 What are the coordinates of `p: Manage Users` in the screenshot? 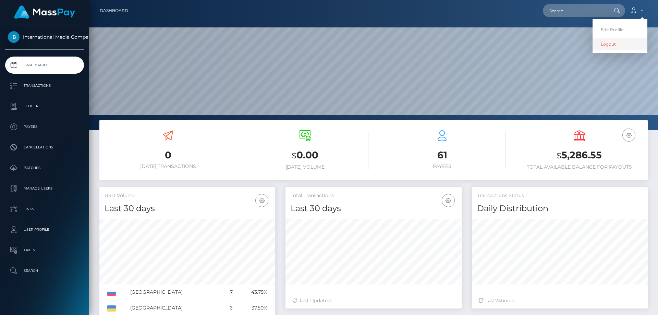 It's located at (45, 189).